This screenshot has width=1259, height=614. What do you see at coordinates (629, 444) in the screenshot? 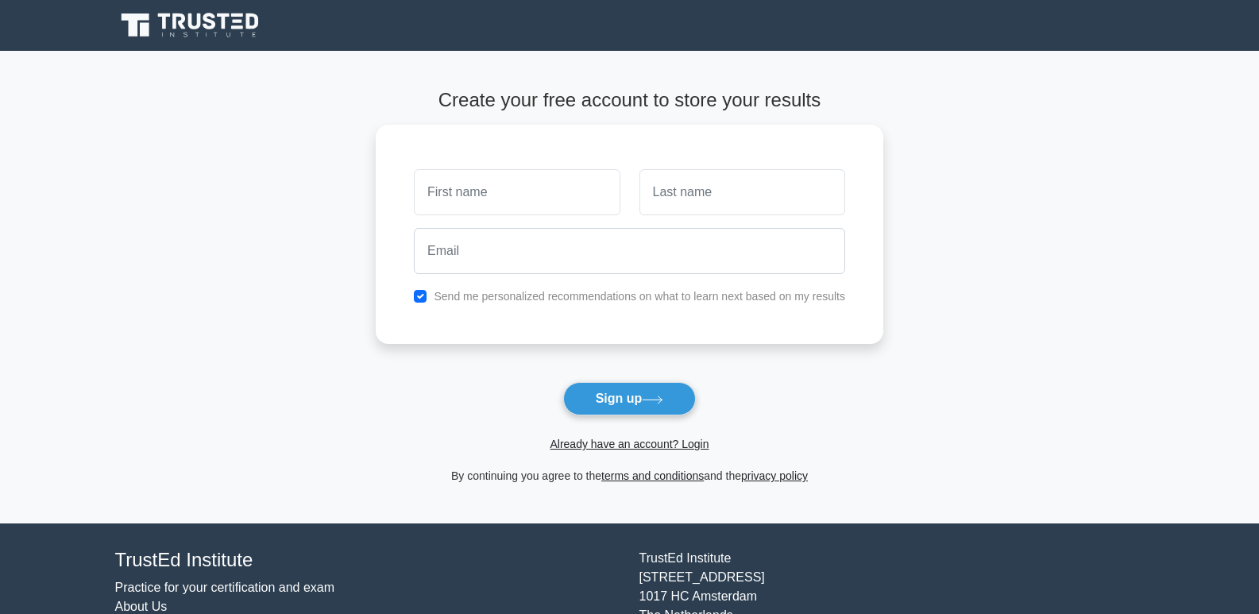
I see `a: Already have an account? Login` at bounding box center [629, 444].